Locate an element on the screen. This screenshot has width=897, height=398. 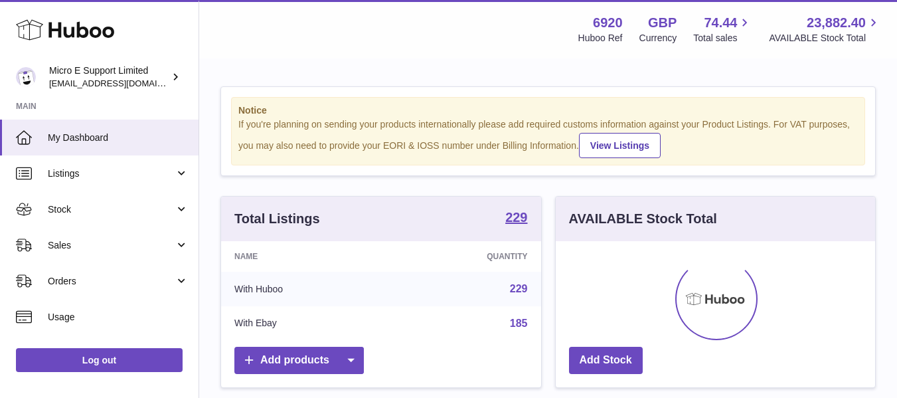
a: 74.44 Total sales is located at coordinates (723, 29).